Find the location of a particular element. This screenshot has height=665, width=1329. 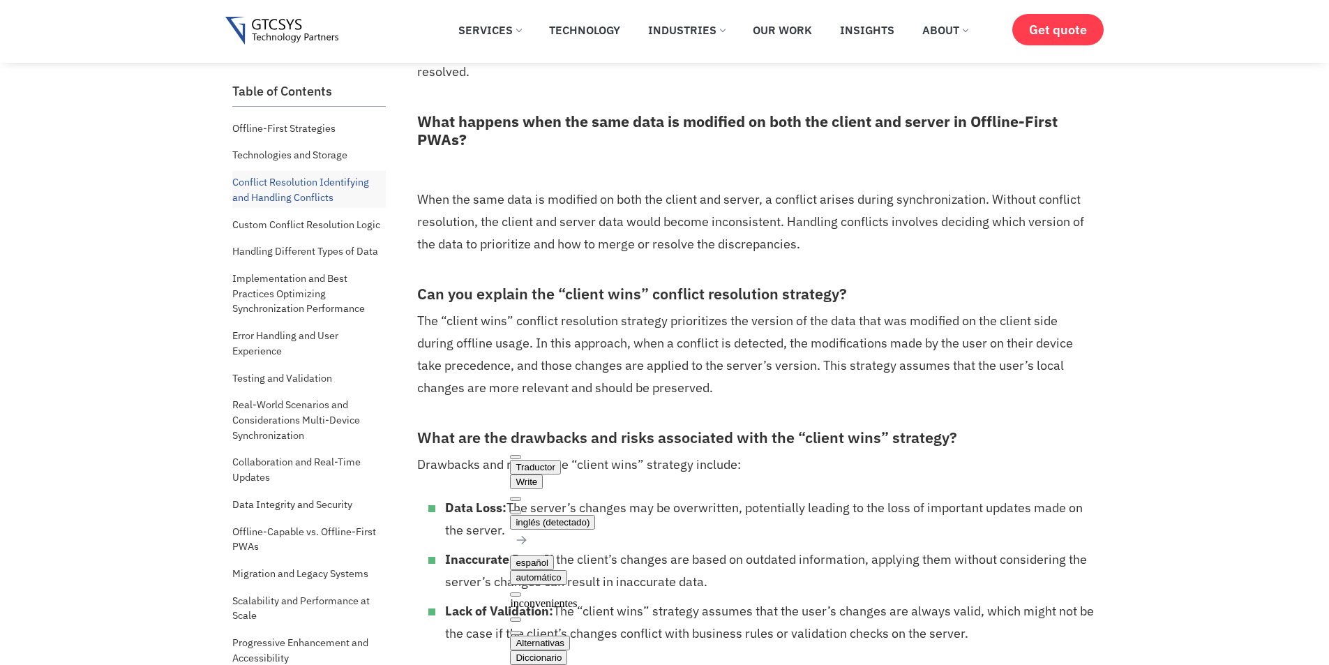

a: Error Handling and User Experience is located at coordinates (309, 343).